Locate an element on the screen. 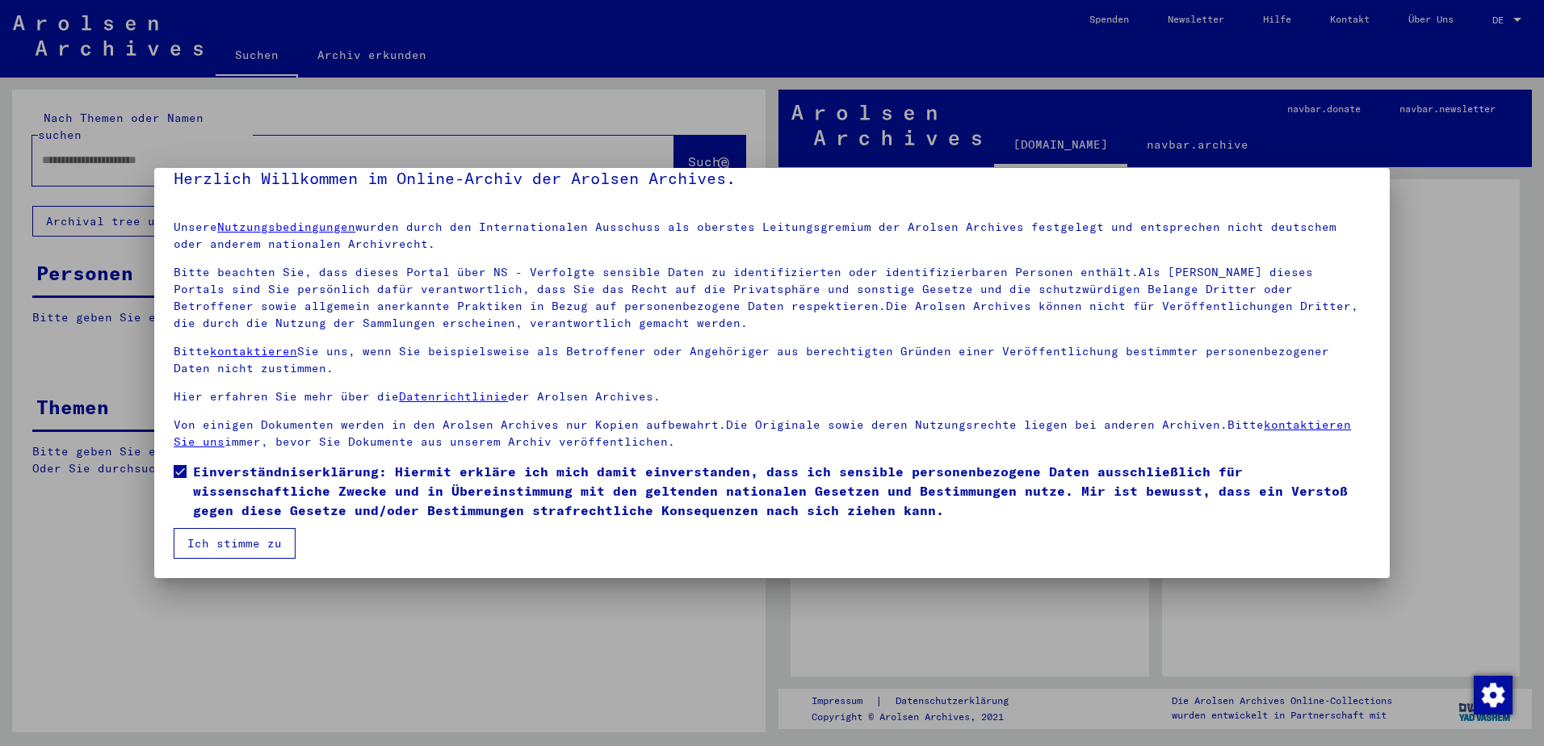  p: Unsere wurden durch den Internationalen Ausschuss als oberstes Leitungsgremium der Arolsen Archiv... is located at coordinates (772, 236).